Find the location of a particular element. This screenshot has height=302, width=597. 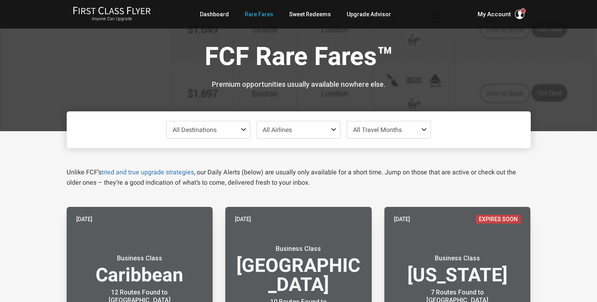

small: Anyone Can Upgrade is located at coordinates (112, 19).